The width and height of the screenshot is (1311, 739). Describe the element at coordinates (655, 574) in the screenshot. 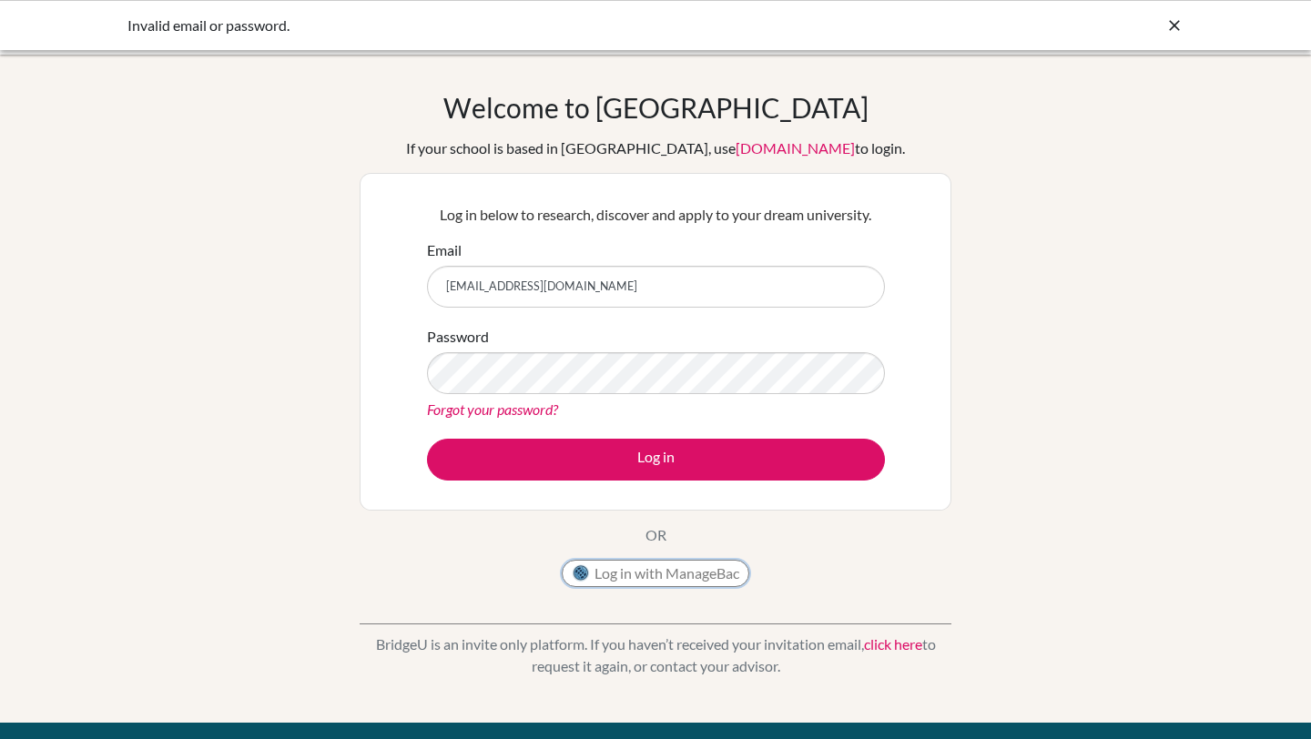

I see `button: Log in with ManageBac` at that location.